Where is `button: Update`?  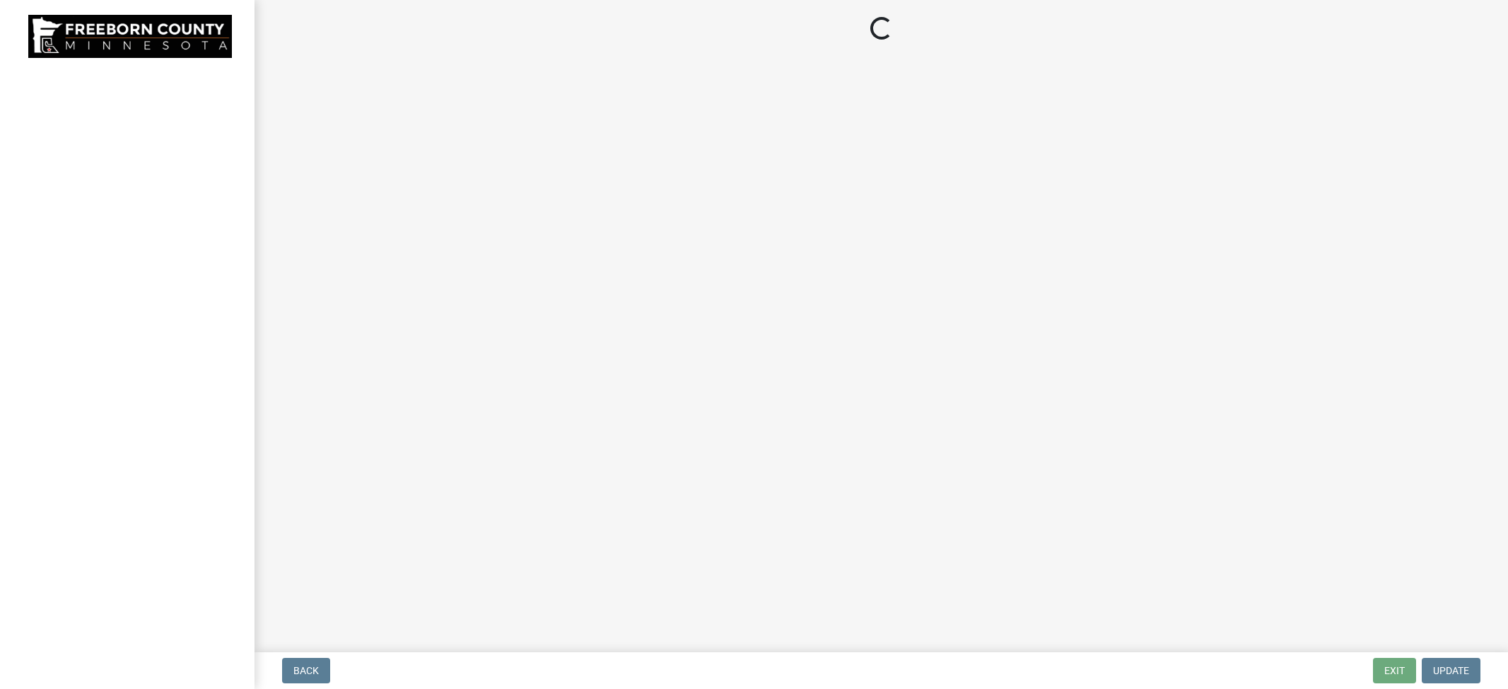
button: Update is located at coordinates (1451, 671).